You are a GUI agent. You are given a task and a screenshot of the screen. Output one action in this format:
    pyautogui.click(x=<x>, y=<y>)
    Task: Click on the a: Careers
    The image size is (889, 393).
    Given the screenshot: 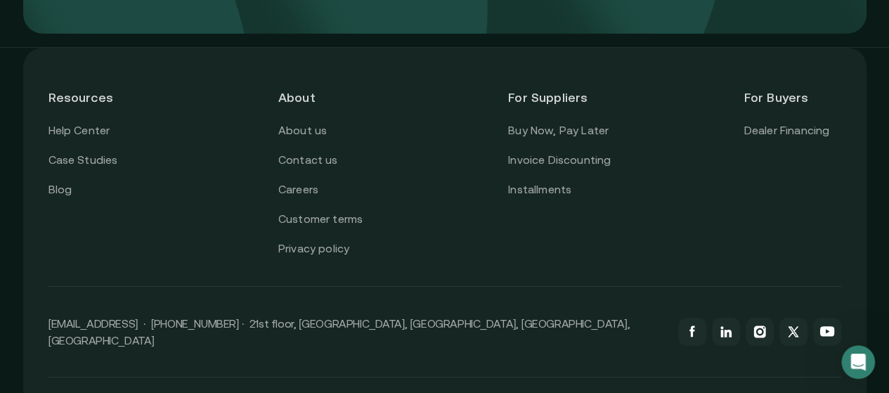 What is the action you would take?
    pyautogui.click(x=298, y=190)
    